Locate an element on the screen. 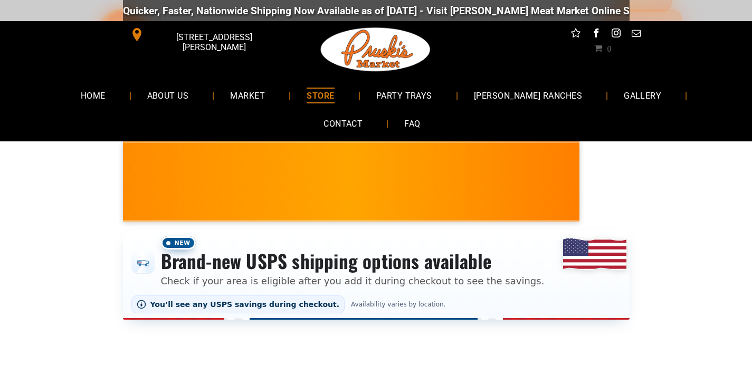 Image resolution: width=752 pixels, height=374 pixels. a: HOME is located at coordinates (93, 95).